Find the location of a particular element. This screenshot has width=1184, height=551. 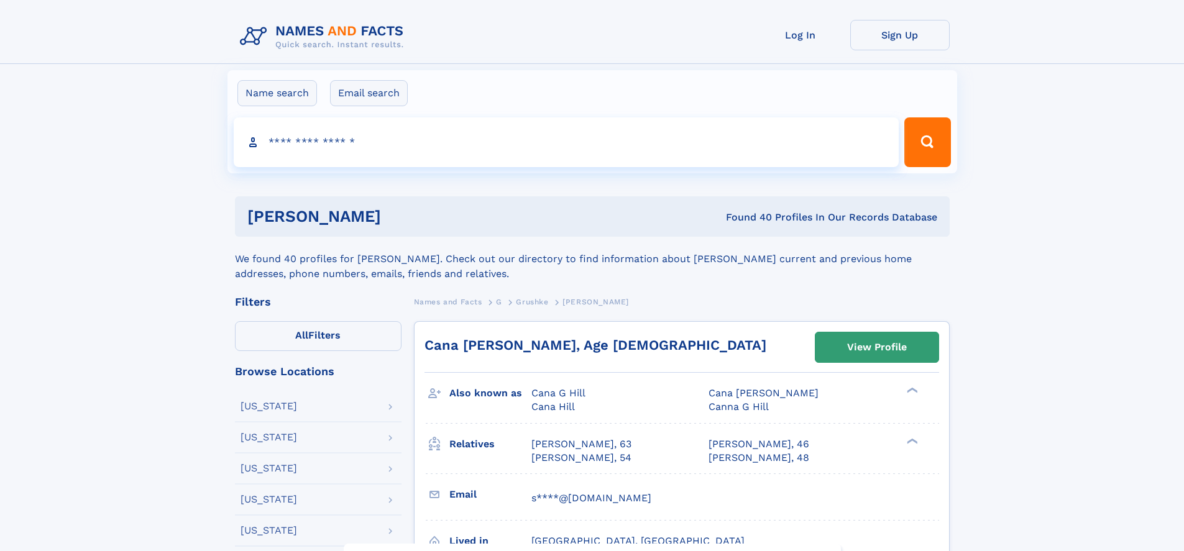

span: Cana G Hill is located at coordinates (558, 393).